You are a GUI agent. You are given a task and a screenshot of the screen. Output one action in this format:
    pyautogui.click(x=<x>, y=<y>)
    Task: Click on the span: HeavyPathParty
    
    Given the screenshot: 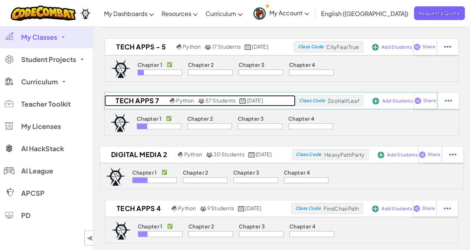 What is the action you would take?
    pyautogui.click(x=345, y=155)
    